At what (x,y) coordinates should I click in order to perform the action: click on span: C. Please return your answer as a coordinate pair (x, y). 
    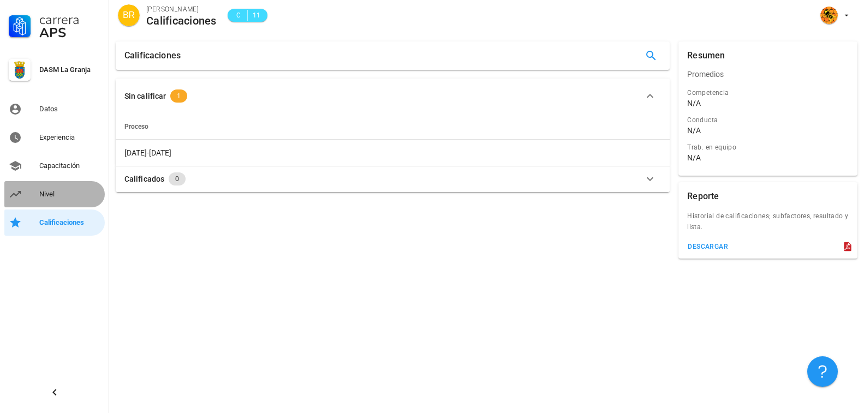
    Looking at the image, I should click on (238, 15).